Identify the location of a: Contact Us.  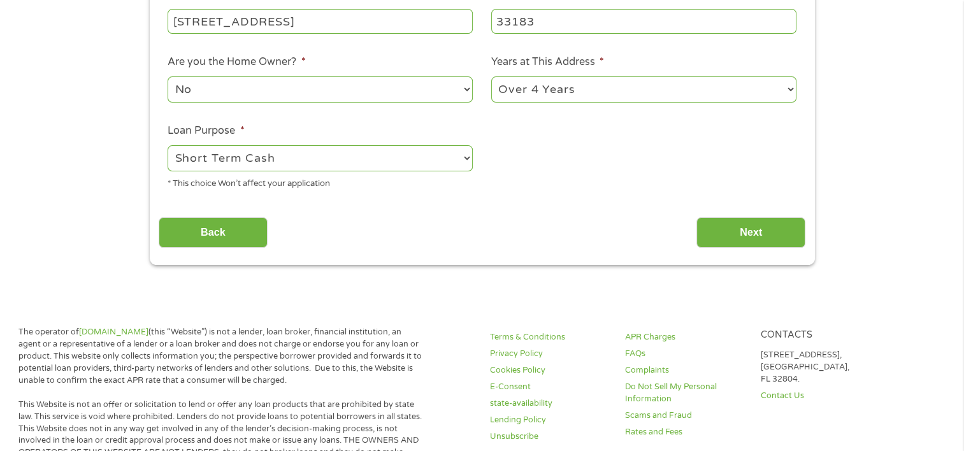
(821, 396).